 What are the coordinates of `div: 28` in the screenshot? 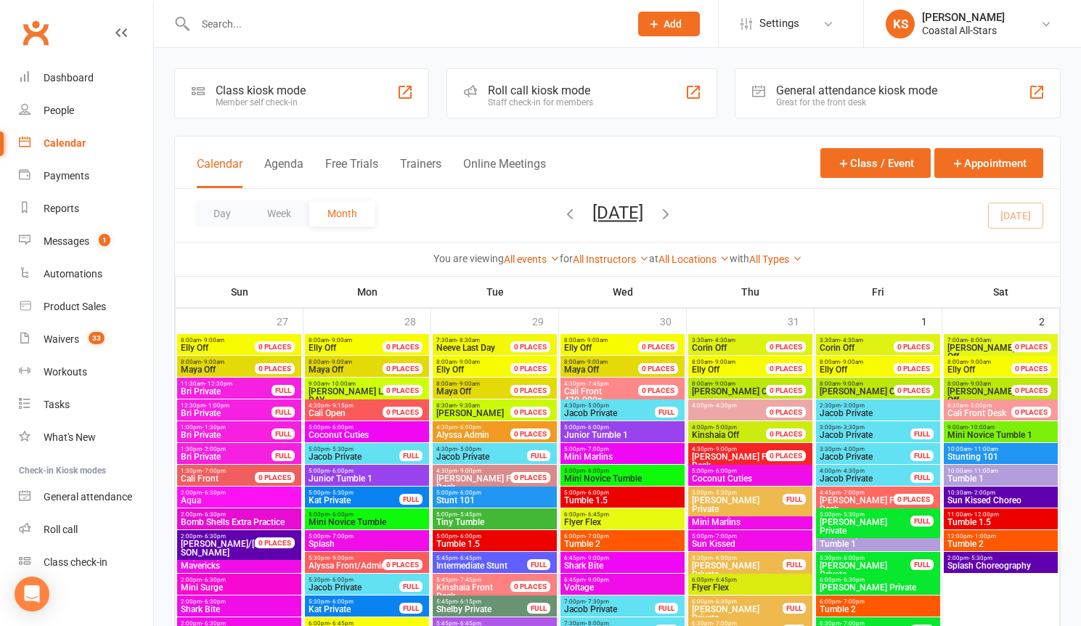 It's located at (418, 320).